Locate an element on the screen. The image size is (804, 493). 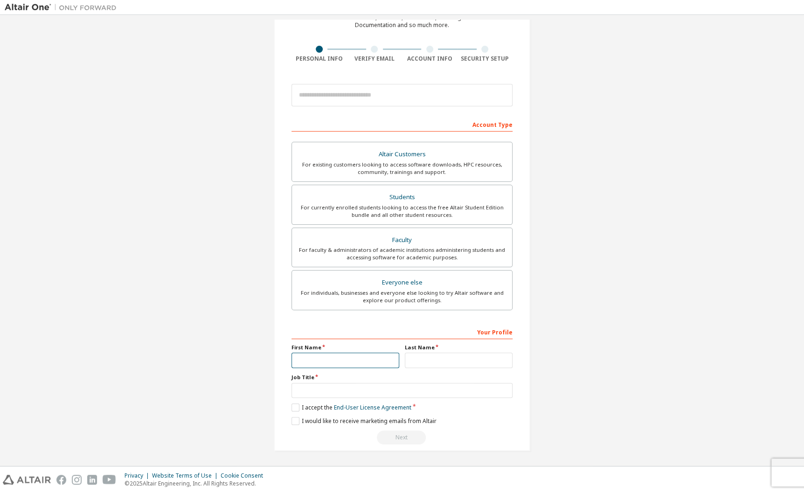
label: First Name is located at coordinates (345, 347).